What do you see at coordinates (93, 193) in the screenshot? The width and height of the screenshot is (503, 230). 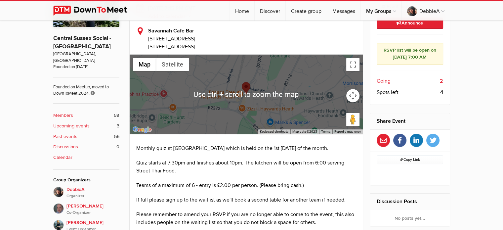 I see `span: DebbieA` at bounding box center [93, 193].